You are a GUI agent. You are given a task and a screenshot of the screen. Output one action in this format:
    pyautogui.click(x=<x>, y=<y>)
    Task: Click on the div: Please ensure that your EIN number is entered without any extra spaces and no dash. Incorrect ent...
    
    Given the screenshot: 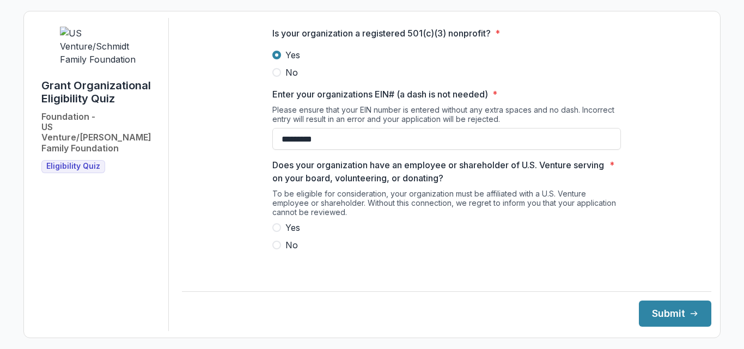 What is the action you would take?
    pyautogui.click(x=447, y=117)
    